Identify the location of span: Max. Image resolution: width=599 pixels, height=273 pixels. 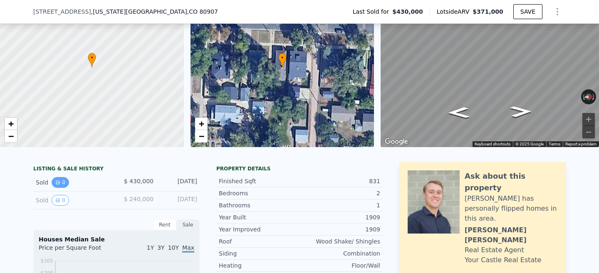
(188, 249).